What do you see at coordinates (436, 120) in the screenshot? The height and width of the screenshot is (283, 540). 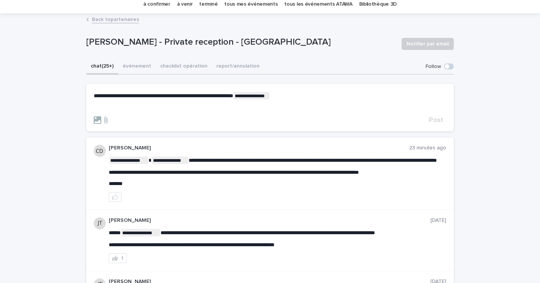 I see `button: Post` at bounding box center [436, 120].